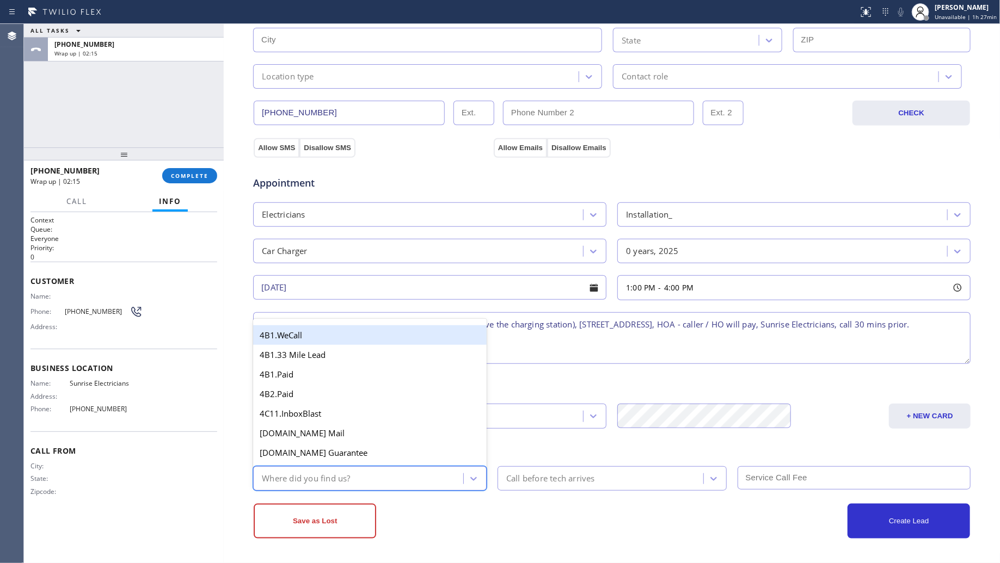 Image resolution: width=1000 pixels, height=563 pixels. Describe the element at coordinates (77, 201) in the screenshot. I see `button: Call` at that location.